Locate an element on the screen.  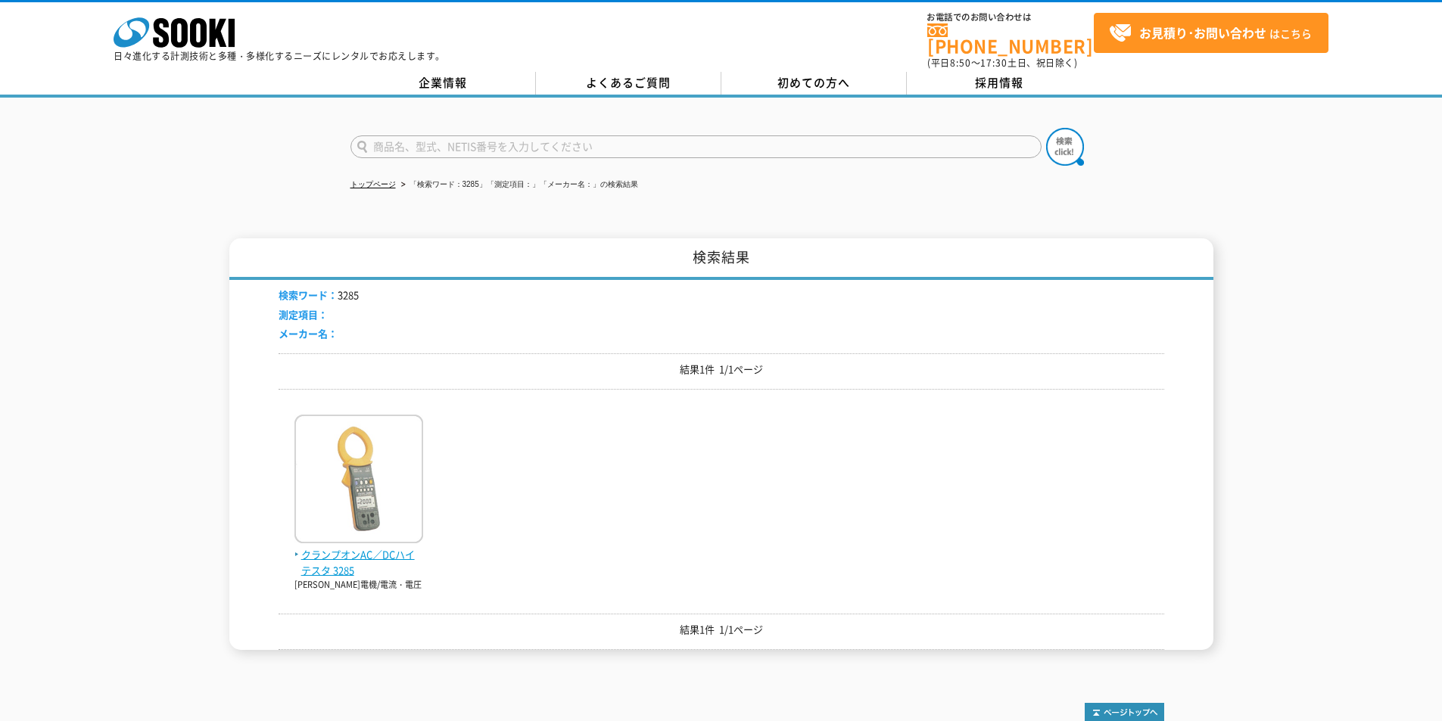
input: 商品名、型式、NETIS番号を入力してください is located at coordinates (696, 147).